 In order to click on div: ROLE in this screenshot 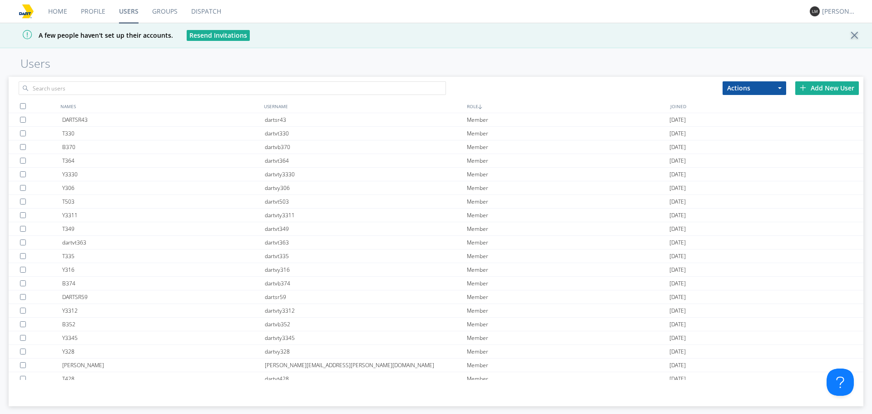, I will do `click(566, 106)`.